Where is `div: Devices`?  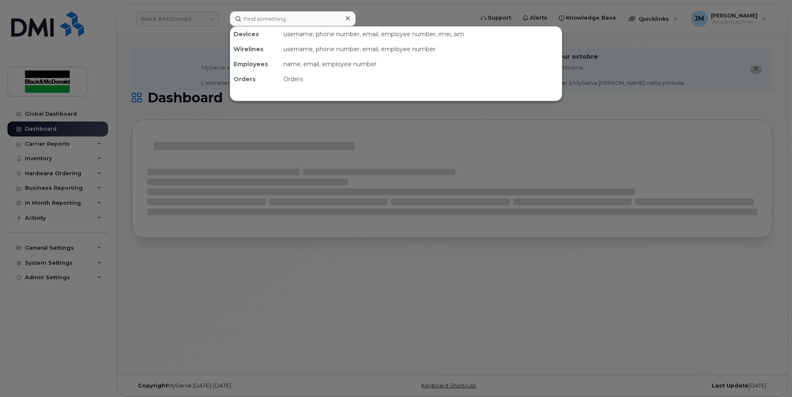 div: Devices is located at coordinates (255, 34).